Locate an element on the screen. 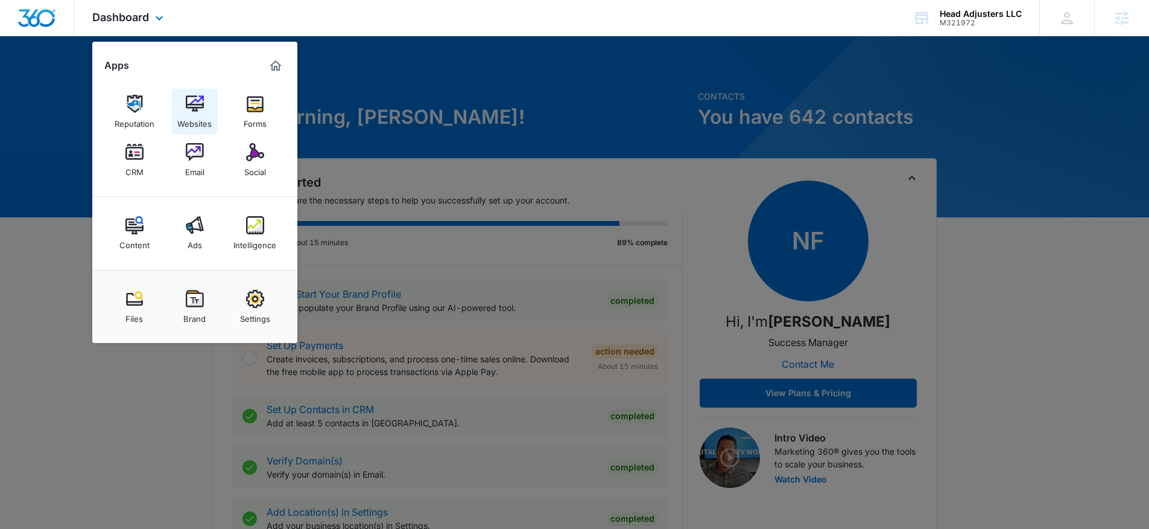  div: Reputation is located at coordinates (135, 121).